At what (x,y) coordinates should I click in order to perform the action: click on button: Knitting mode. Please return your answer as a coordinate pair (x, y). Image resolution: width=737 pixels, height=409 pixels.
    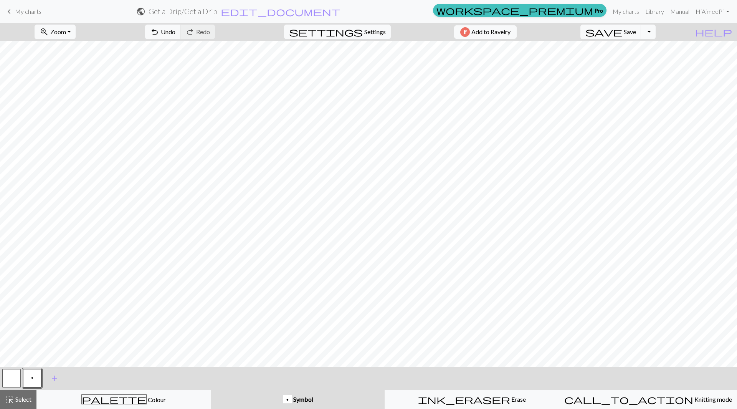
    Looking at the image, I should click on (648, 399).